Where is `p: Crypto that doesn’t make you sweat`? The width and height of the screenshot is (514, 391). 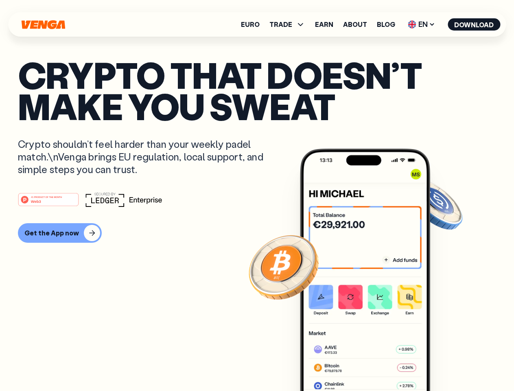
p: Crypto that doesn’t make you sweat is located at coordinates (257, 90).